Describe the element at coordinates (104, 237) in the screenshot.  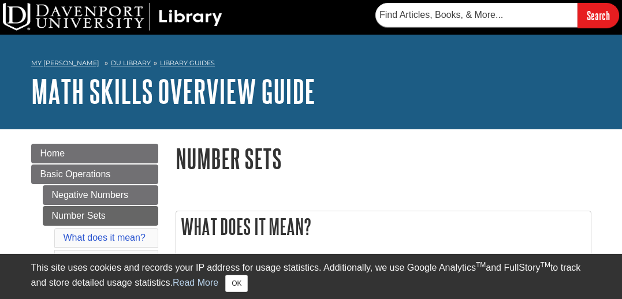
I see `a: What does it mean?` at that location.